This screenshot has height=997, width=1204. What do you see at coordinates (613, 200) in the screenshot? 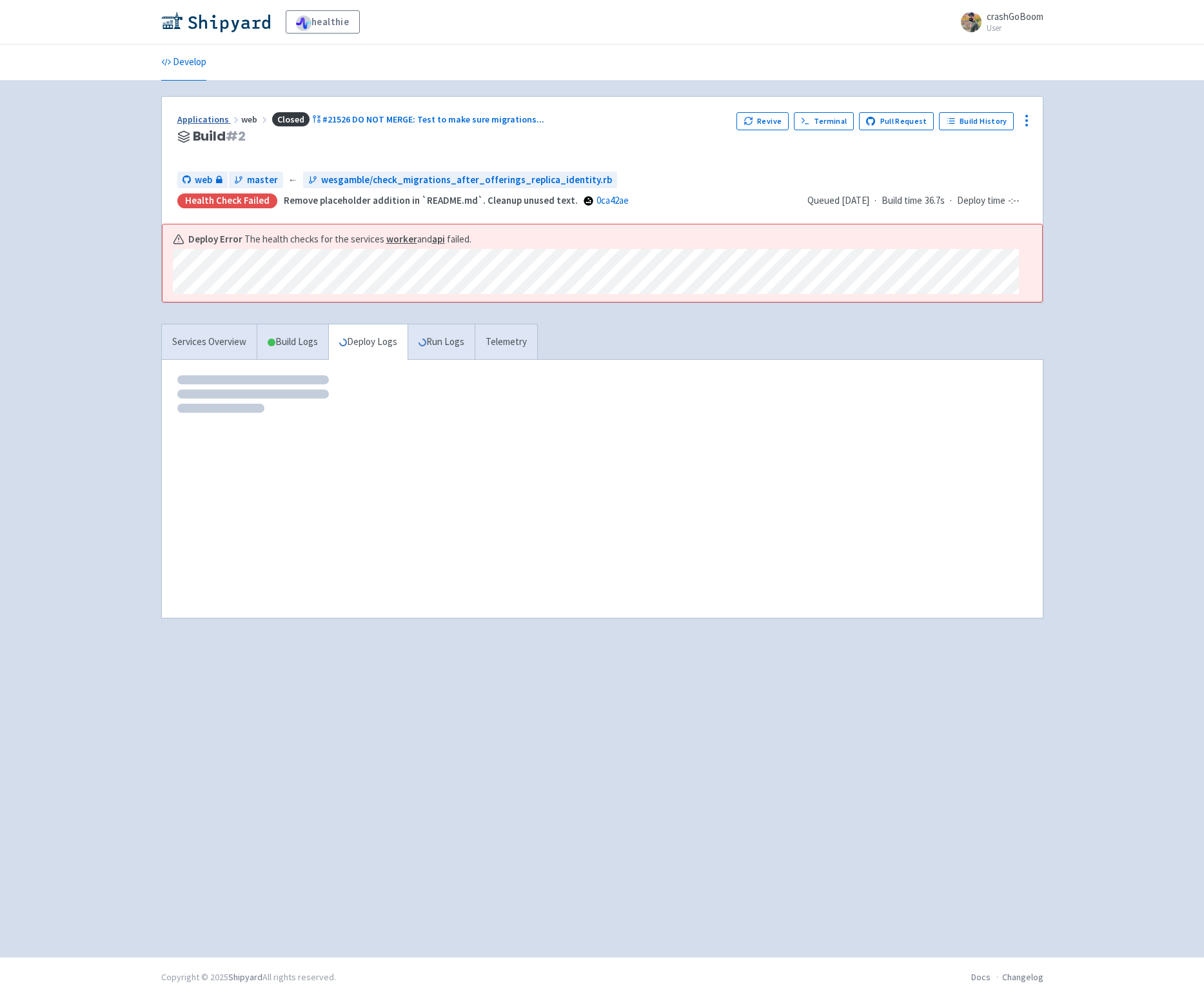
I see `a: 0ca42ae` at bounding box center [613, 200].